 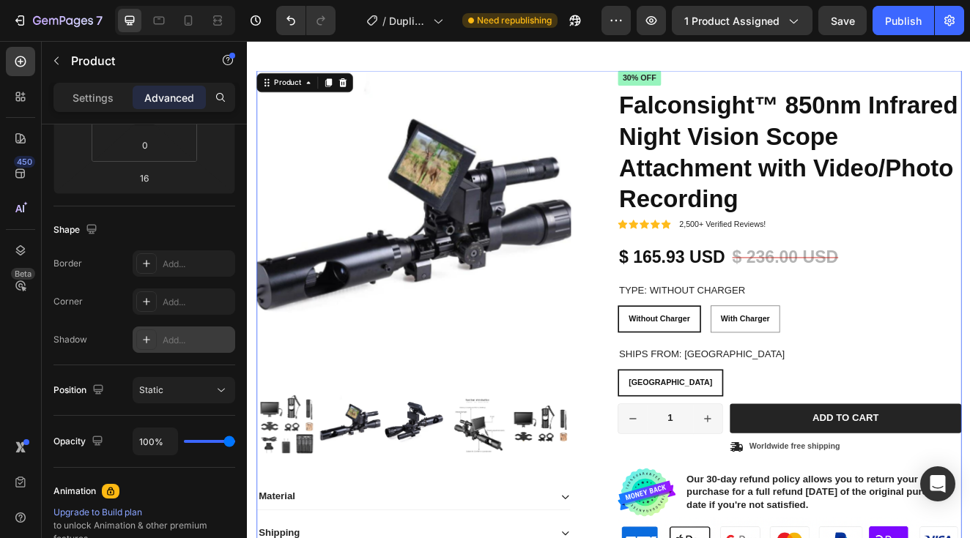 What do you see at coordinates (654, 263) in the screenshot?
I see `div: $ 236.00 USD` at bounding box center [654, 263].